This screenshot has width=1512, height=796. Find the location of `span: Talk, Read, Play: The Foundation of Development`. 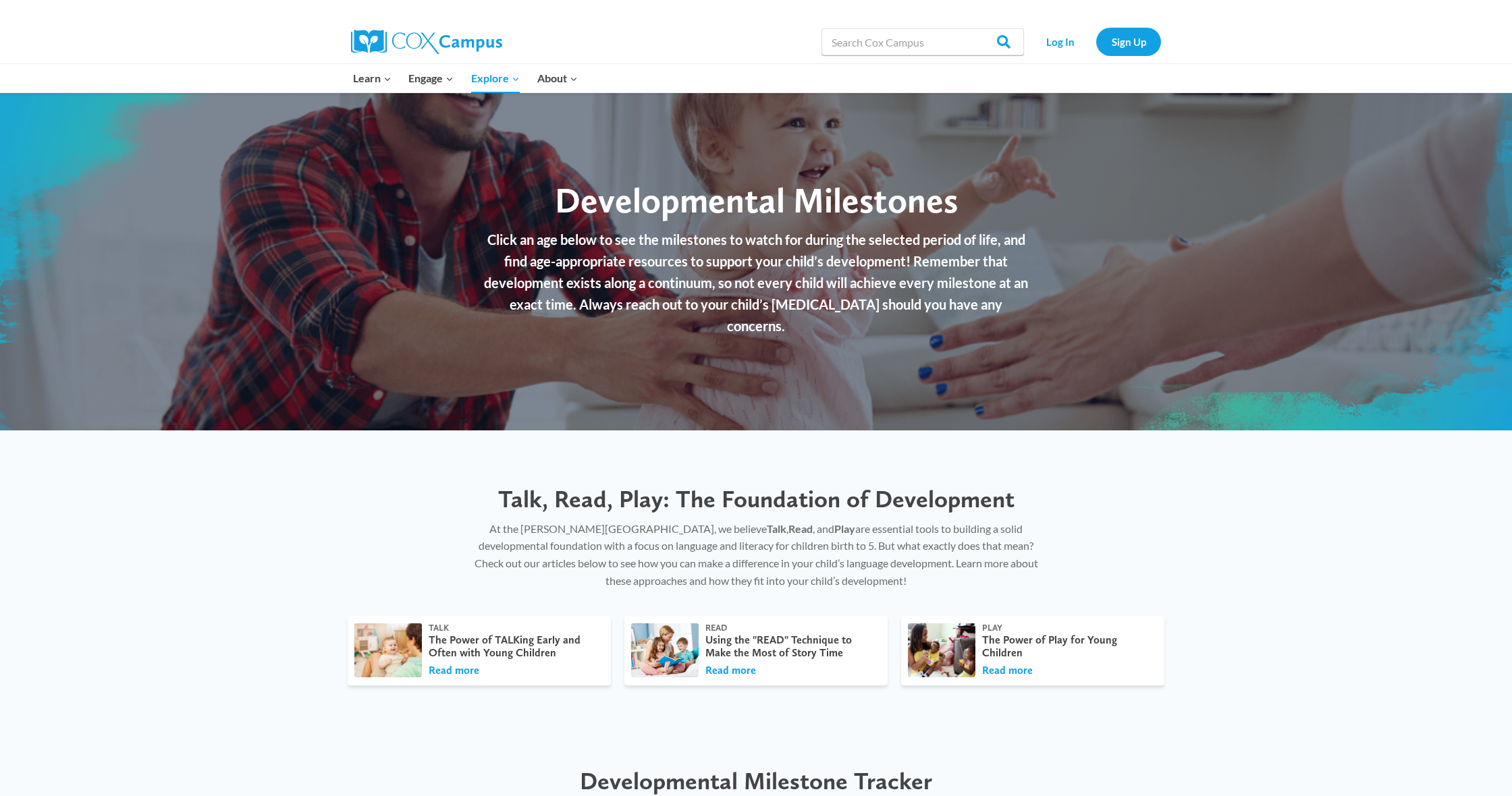

span: Talk, Read, Play: The Foundation of Development is located at coordinates (756, 499).